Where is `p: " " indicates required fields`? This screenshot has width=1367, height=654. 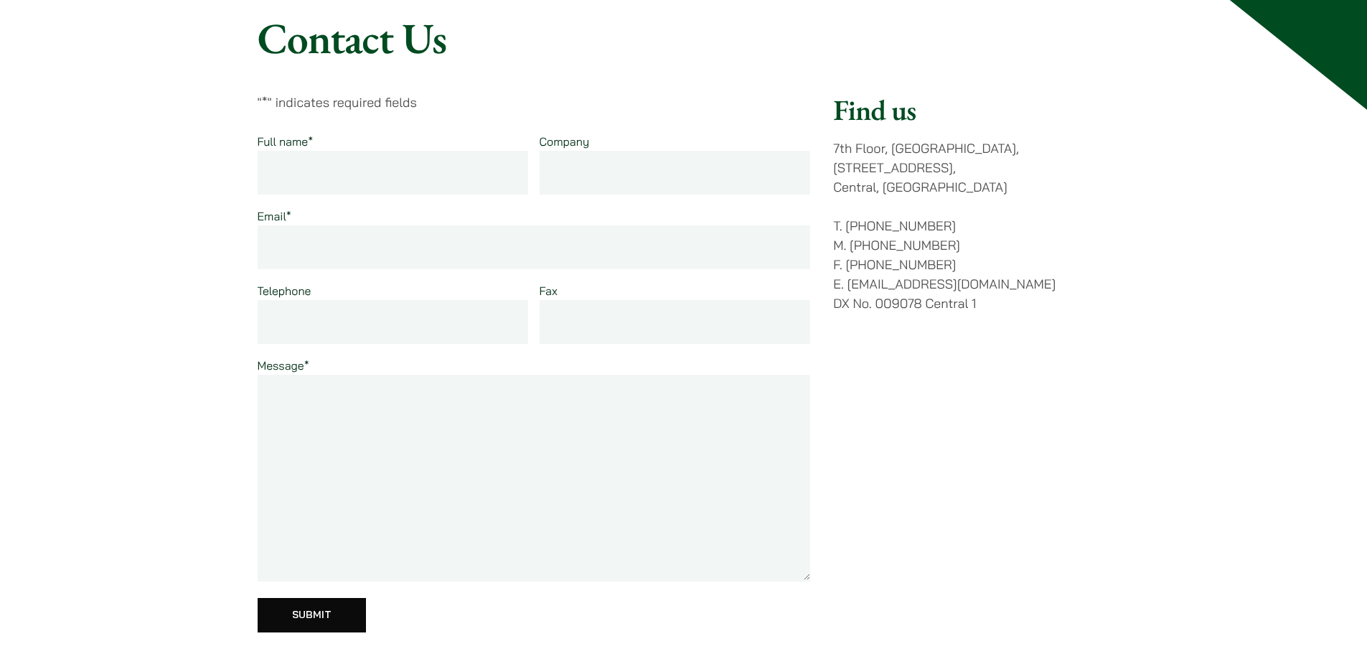 p: " " indicates required fields is located at coordinates (534, 102).